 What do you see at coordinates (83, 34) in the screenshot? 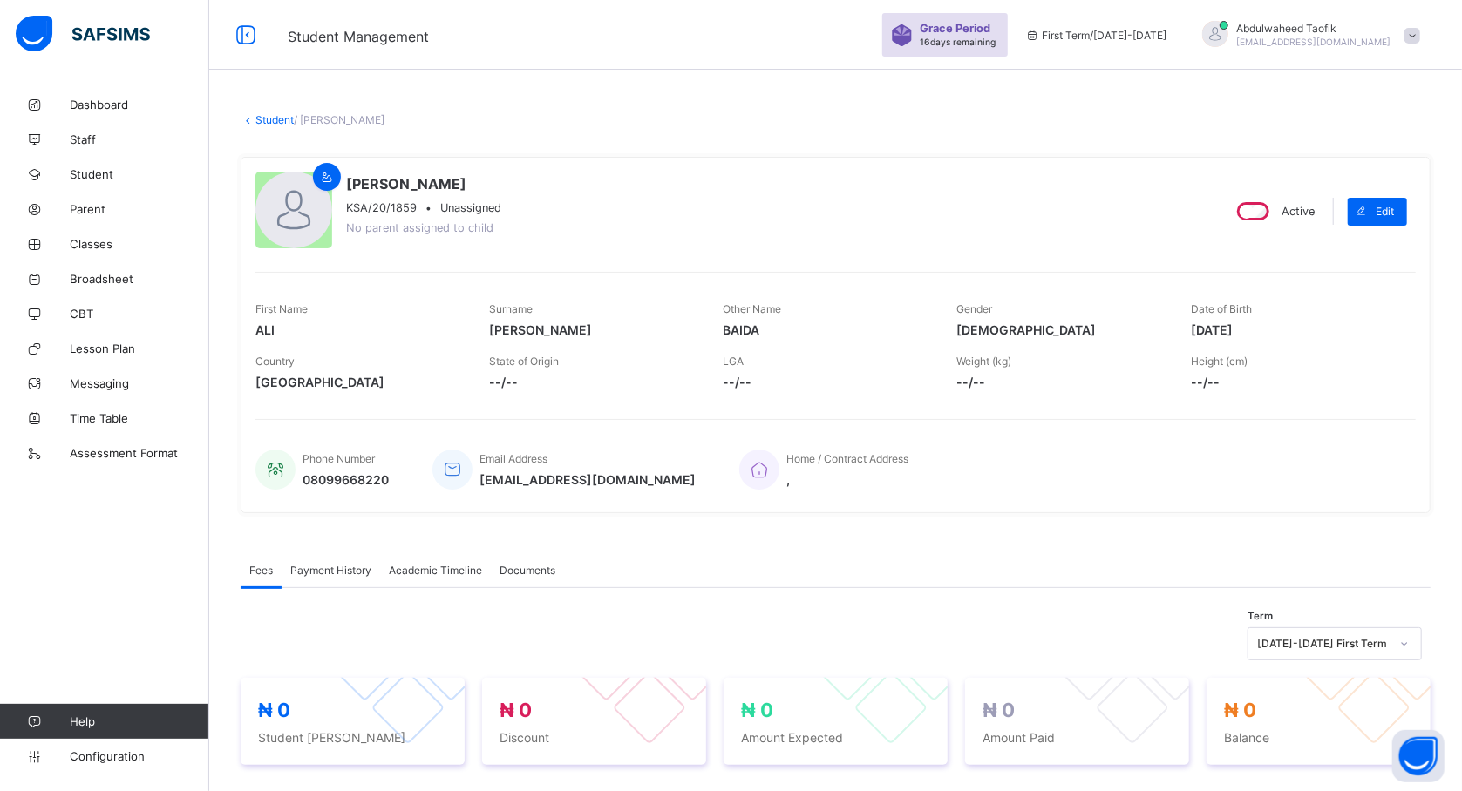
I see `img: safsims` at bounding box center [83, 34].